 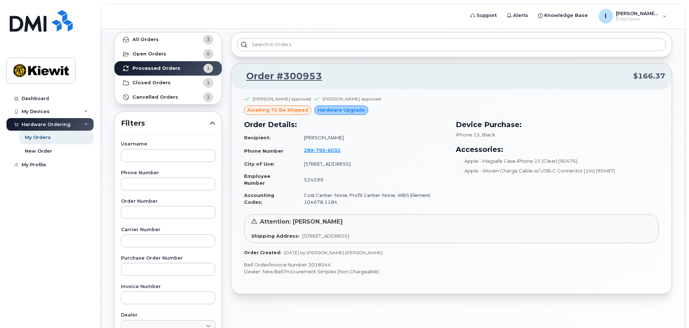 What do you see at coordinates (638, 19) in the screenshot?
I see `span: Employee` at bounding box center [638, 19].